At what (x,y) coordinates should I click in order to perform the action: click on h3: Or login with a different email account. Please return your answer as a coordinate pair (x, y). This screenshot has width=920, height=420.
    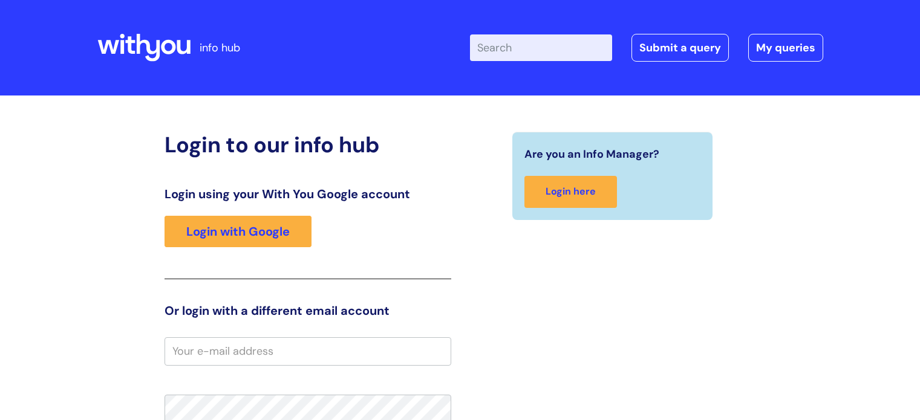
    Looking at the image, I should click on (308, 311).